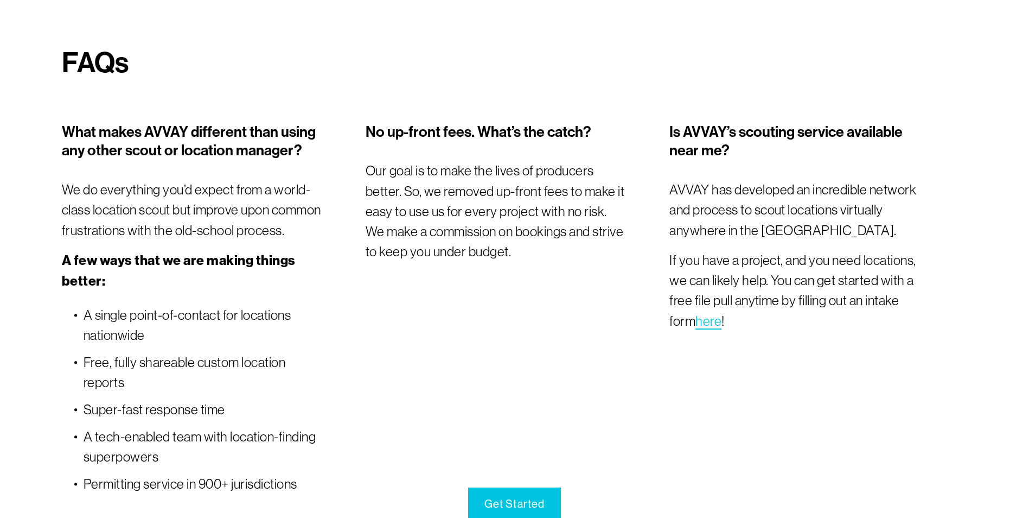 Image resolution: width=1029 pixels, height=518 pixels. I want to click on p: Free, fully shareable custom location reports, so click(202, 372).